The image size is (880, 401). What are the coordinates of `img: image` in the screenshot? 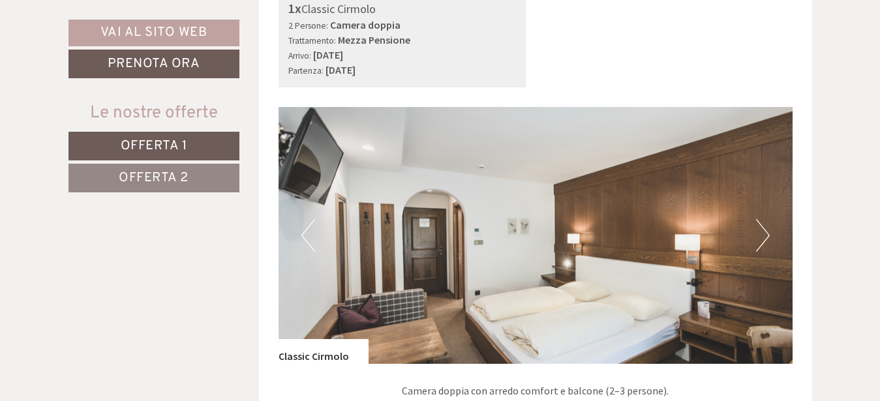 It's located at (535, 235).